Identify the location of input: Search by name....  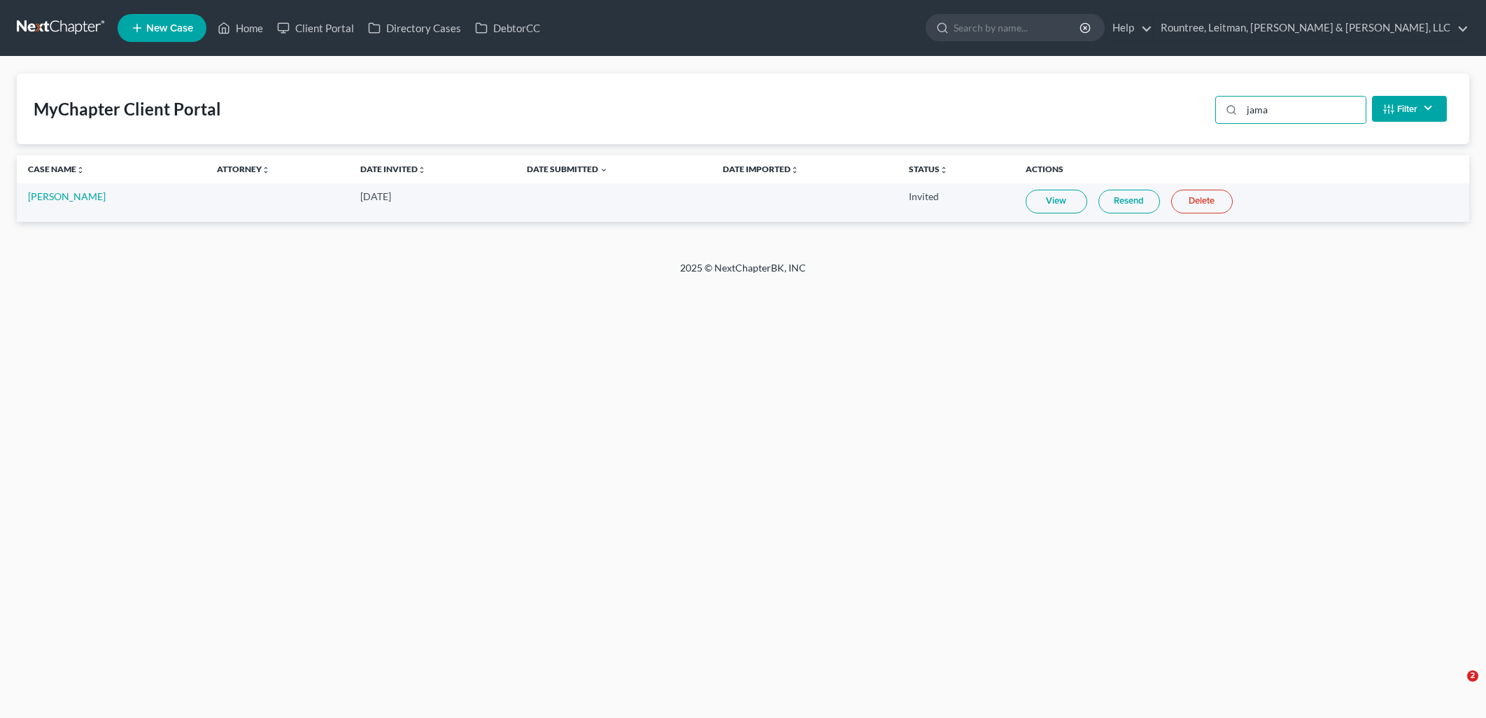
(1017, 27).